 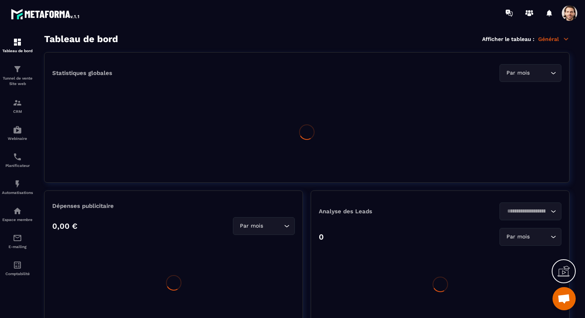 What do you see at coordinates (17, 51) in the screenshot?
I see `p: Tableau de bord` at bounding box center [17, 51].